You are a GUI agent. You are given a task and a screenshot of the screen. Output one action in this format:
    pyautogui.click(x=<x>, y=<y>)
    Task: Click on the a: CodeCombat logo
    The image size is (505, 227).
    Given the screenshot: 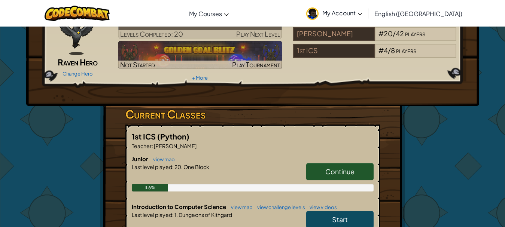 What is the action you would take?
    pyautogui.click(x=77, y=13)
    